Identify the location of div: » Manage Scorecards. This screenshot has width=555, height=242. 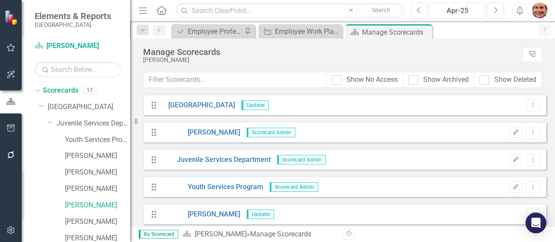
(259, 234).